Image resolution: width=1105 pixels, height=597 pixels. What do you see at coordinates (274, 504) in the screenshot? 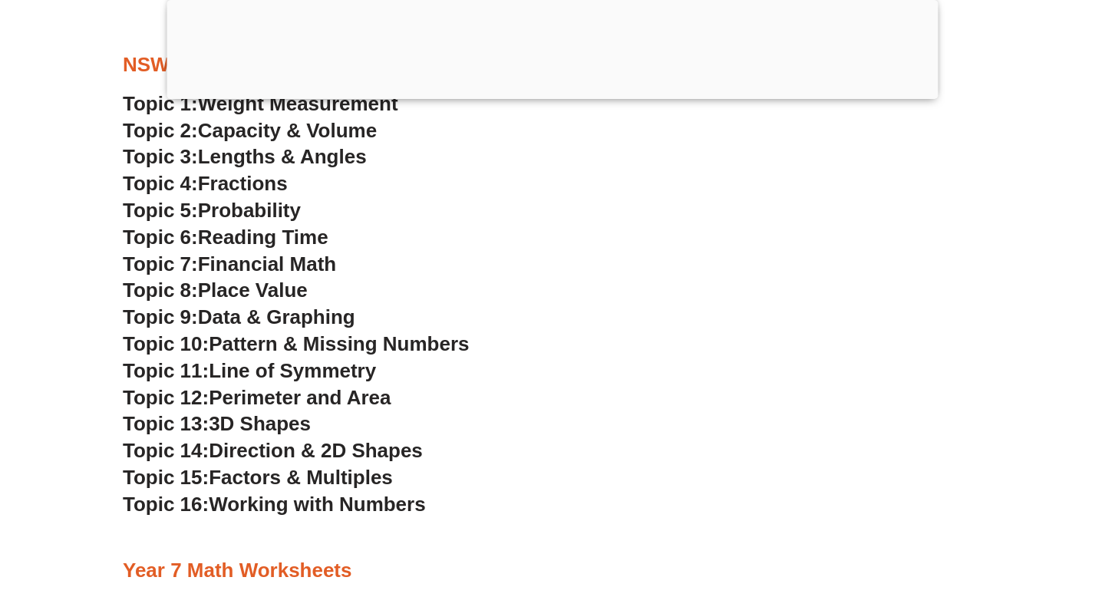
I see `a: Topic 16:Working with Numbers` at bounding box center [274, 504].